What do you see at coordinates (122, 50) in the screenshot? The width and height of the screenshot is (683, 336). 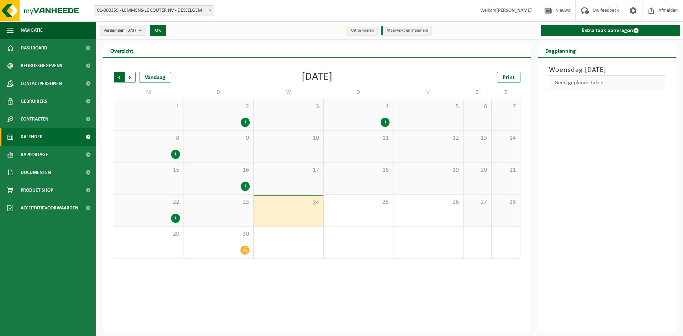 I see `h2: Overzicht` at bounding box center [122, 50].